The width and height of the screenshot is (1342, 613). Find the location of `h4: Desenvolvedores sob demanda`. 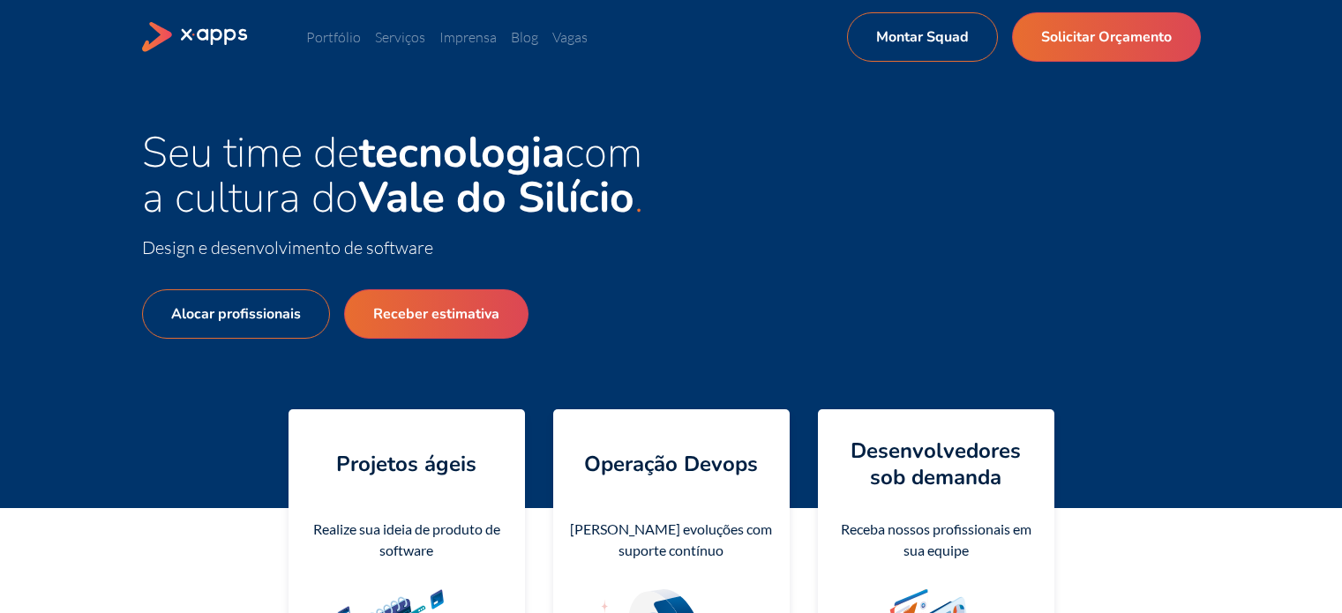

h4: Desenvolvedores sob demanda is located at coordinates (936, 464).